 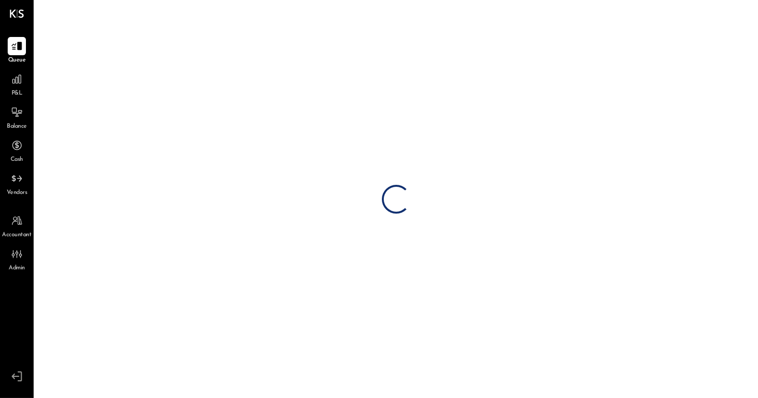 What do you see at coordinates (17, 269) in the screenshot?
I see `span: Admin` at bounding box center [17, 269].